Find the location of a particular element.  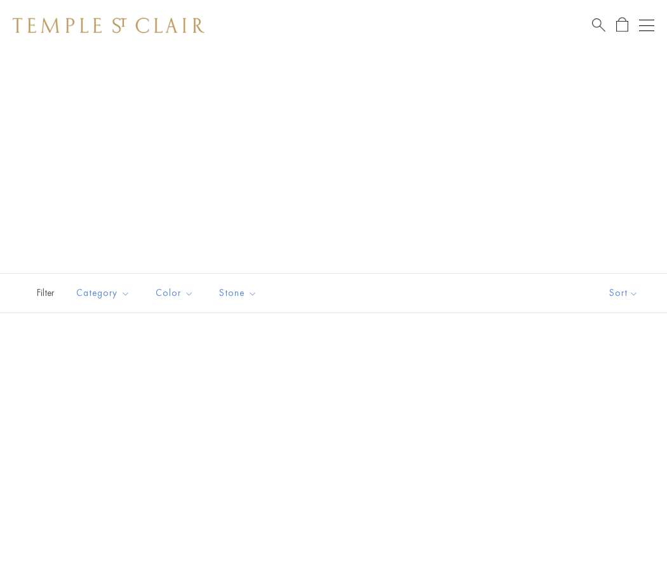

img: Temple St. Clair is located at coordinates (109, 25).